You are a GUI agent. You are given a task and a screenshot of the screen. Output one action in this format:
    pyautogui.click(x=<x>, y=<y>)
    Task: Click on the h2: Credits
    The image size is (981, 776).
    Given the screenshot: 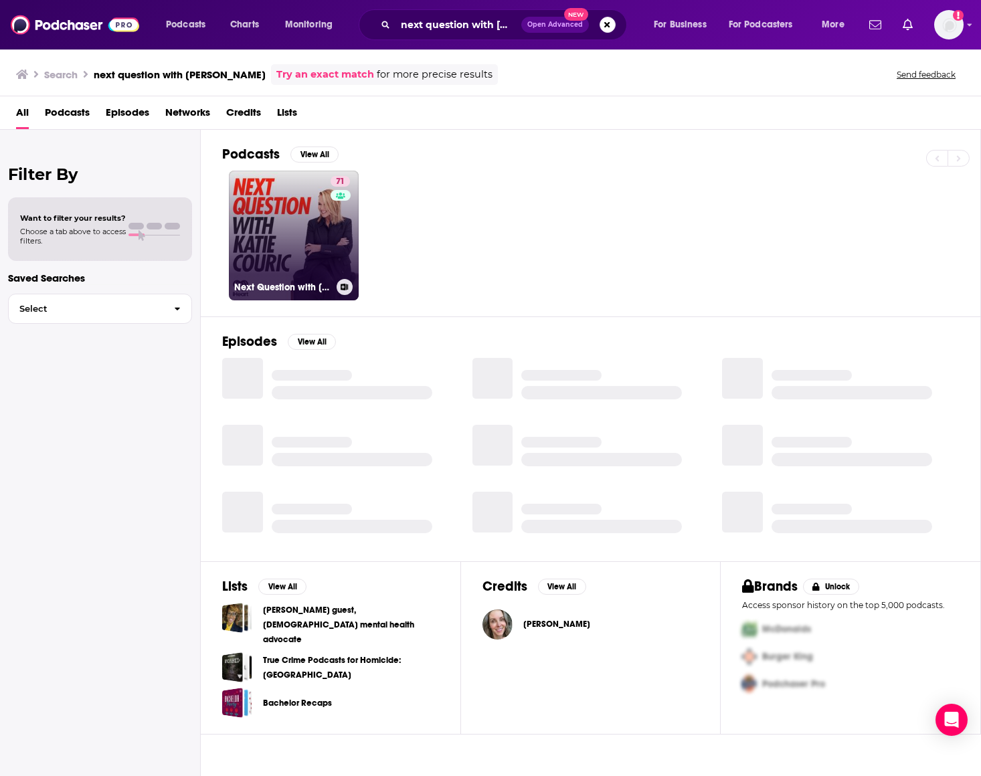 What is the action you would take?
    pyautogui.click(x=504, y=586)
    